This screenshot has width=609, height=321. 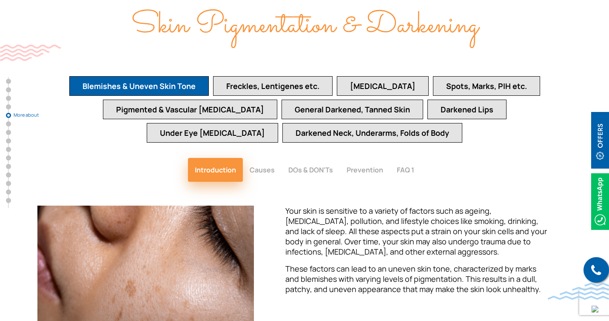 What do you see at coordinates (139, 86) in the screenshot?
I see `button: Blemishes & Uneven Skin Tone` at bounding box center [139, 86].